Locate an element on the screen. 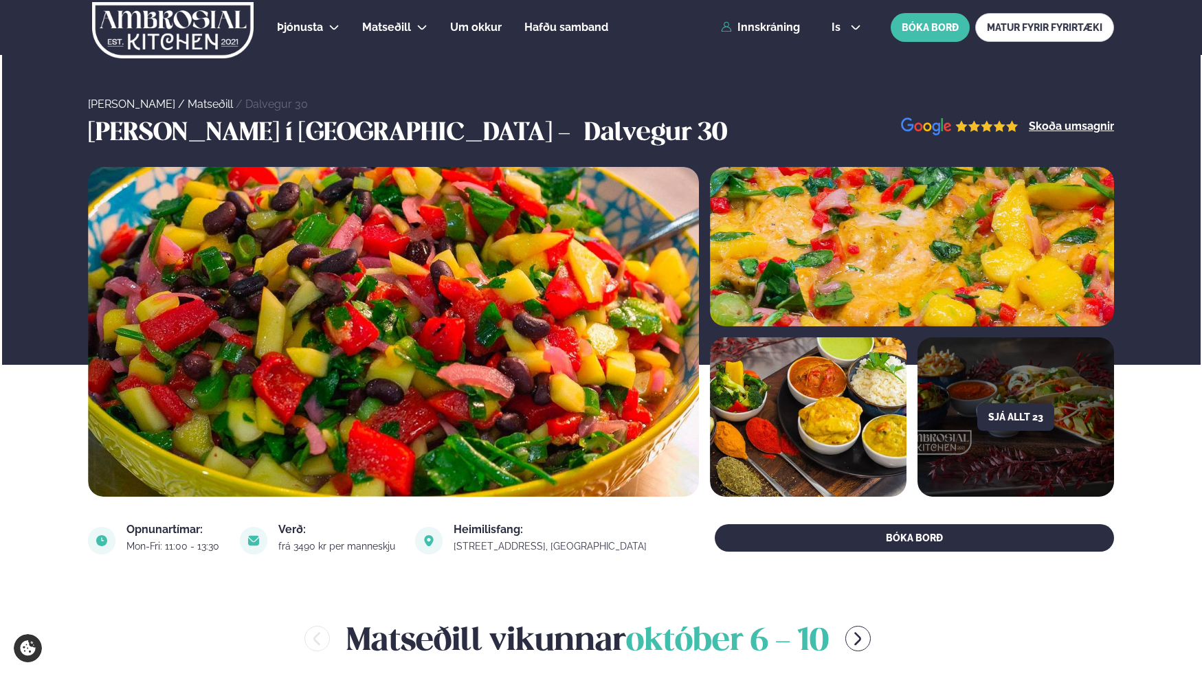 The image size is (1202, 676). a: link is located at coordinates (552, 546).